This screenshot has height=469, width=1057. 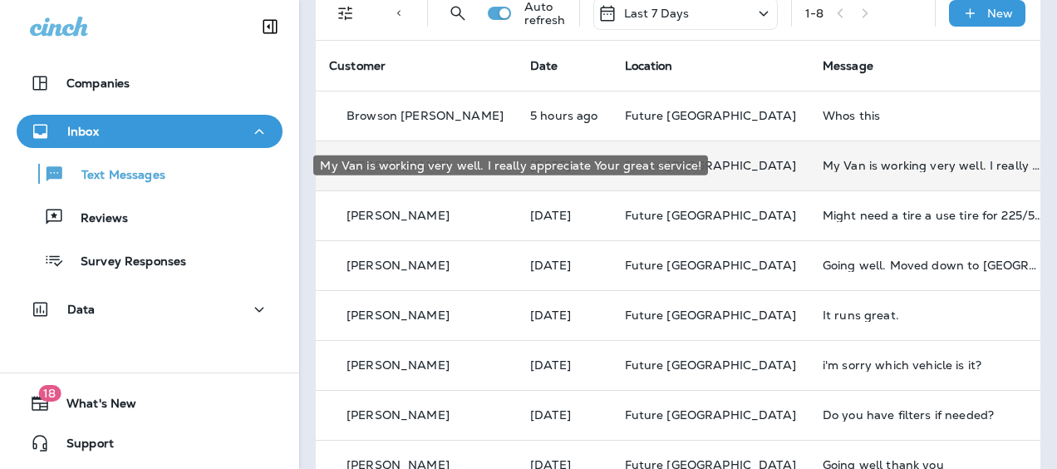 What do you see at coordinates (934, 415) in the screenshot?
I see `div: Do you have filters if needed?` at bounding box center [934, 415].